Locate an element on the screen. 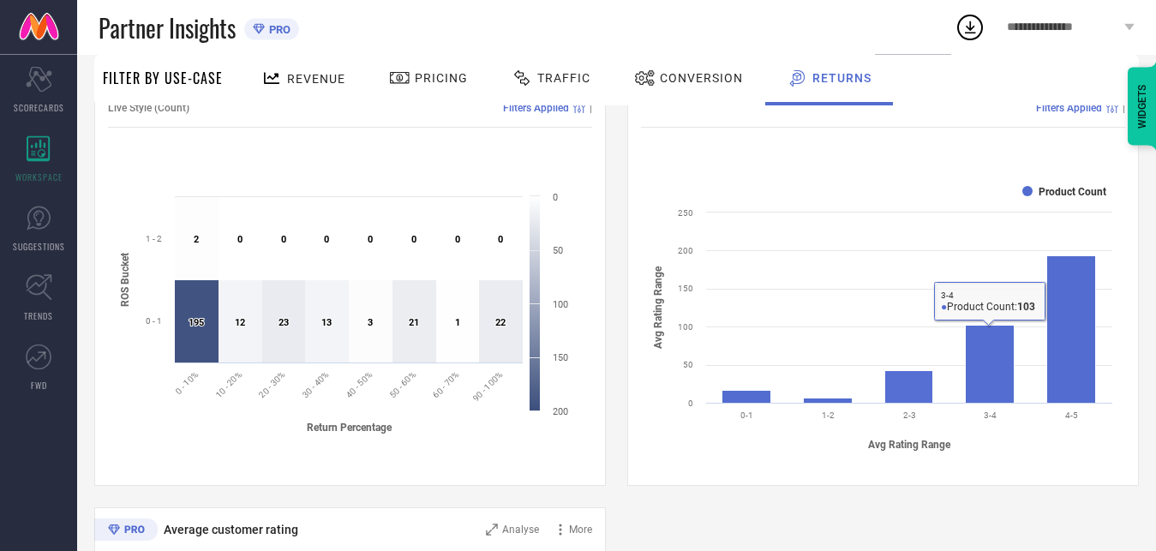  span: Filter By Use-Case is located at coordinates (163, 78).